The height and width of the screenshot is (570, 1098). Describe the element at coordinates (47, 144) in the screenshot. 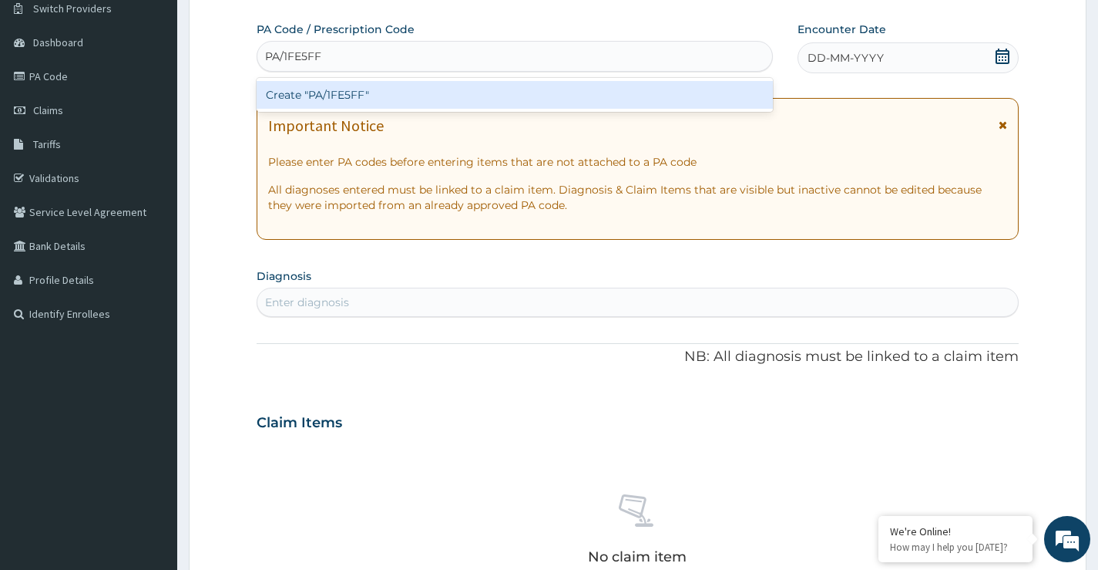

I see `span: Tariffs` at that location.